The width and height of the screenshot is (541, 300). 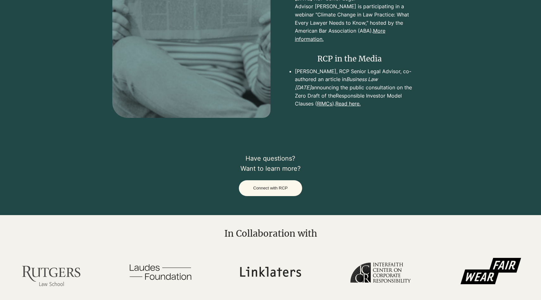 What do you see at coordinates (271, 188) in the screenshot?
I see `button: Connect with RCP` at bounding box center [271, 188].